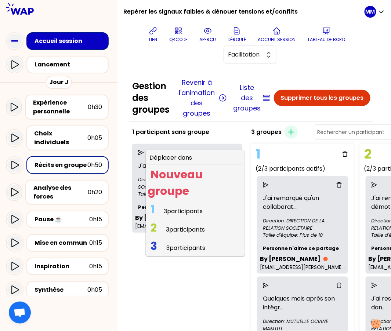  I want to click on div: Taille d'équipe: Moins de 5, so click(187, 194).